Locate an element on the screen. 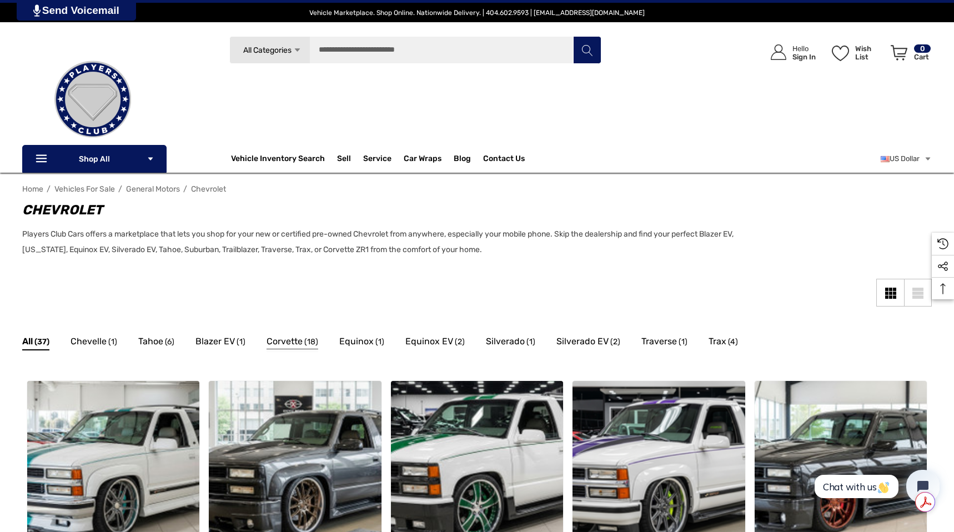  a: Chevrolet is located at coordinates (208, 189).